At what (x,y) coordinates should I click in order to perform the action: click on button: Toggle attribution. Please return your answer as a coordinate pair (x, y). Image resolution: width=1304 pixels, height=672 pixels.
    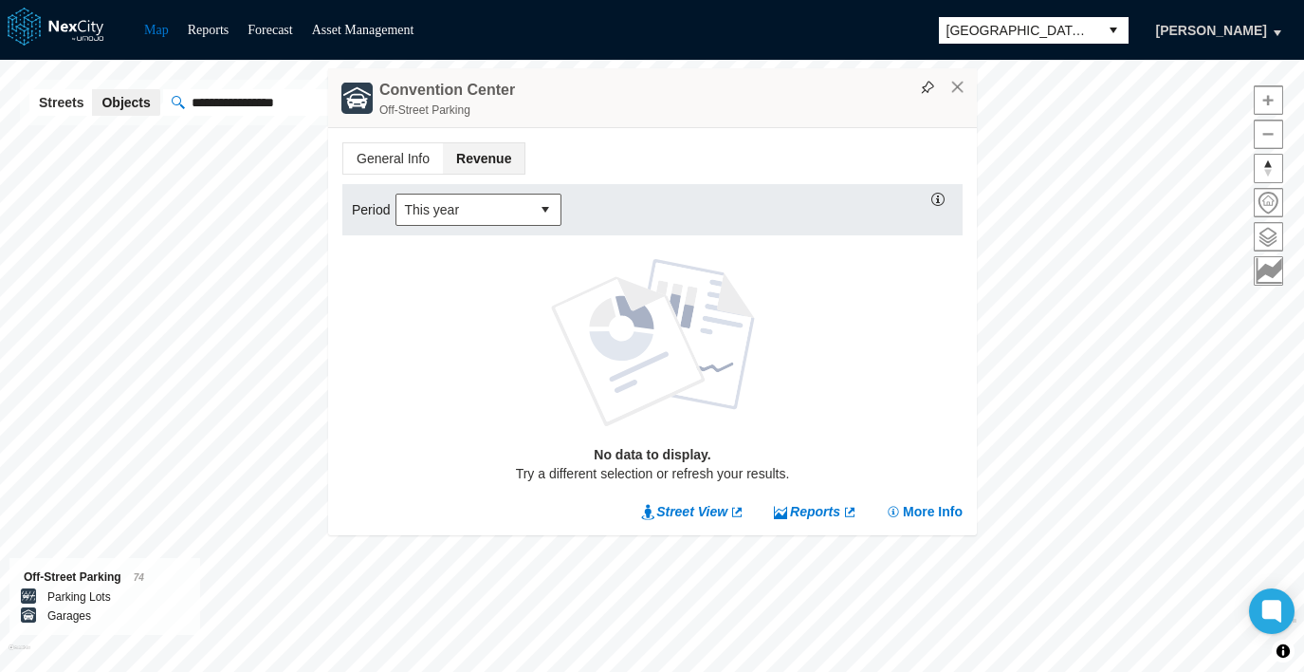
    Looking at the image, I should click on (1283, 651).